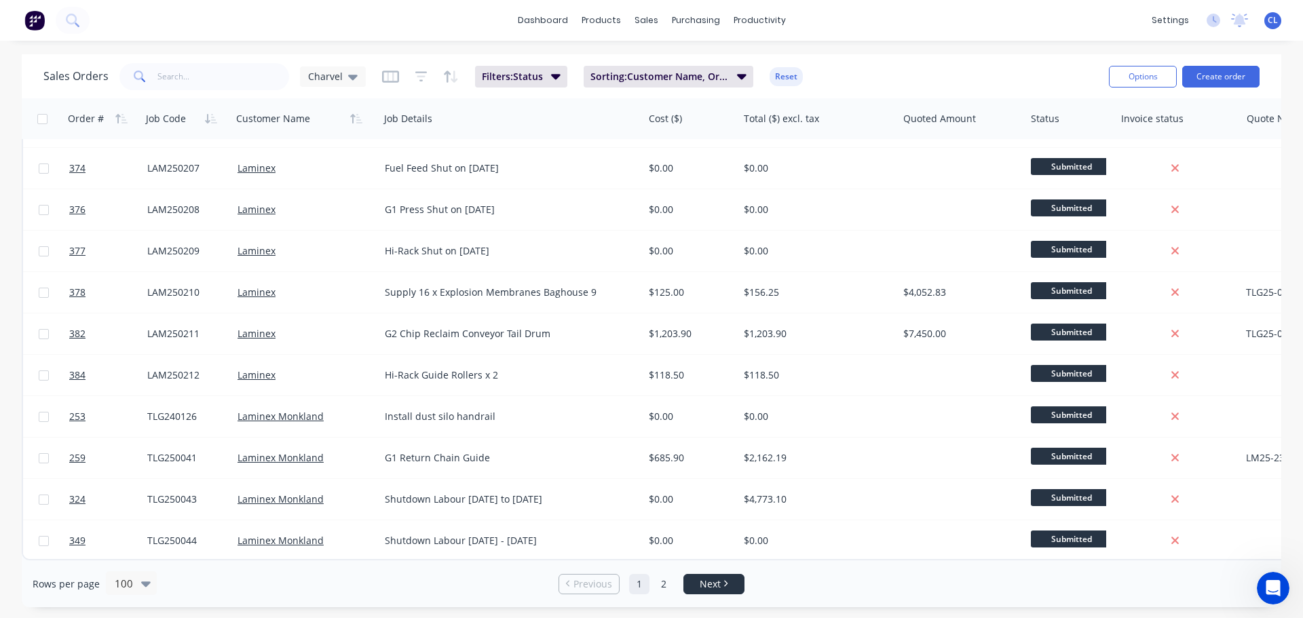 The height and width of the screenshot is (618, 1303). Describe the element at coordinates (185, 334) in the screenshot. I see `div: LAM250211` at that location.